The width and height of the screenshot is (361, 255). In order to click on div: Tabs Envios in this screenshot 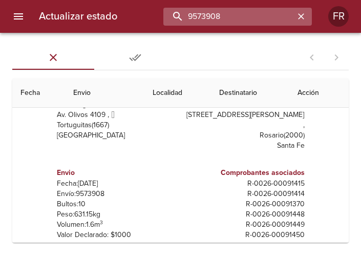, I will do `click(94, 57)`.